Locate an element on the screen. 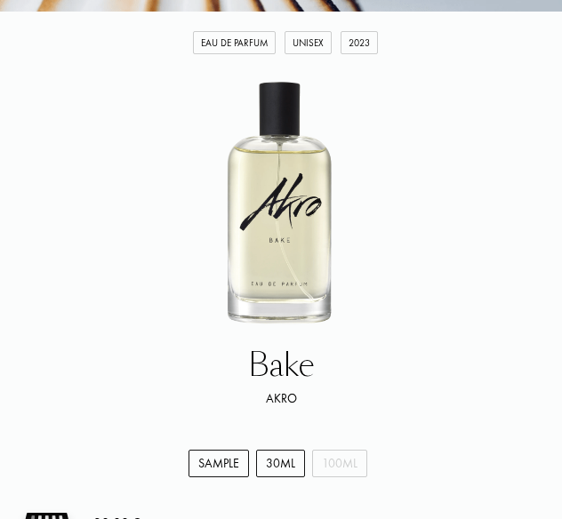  div: 2023 is located at coordinates (359, 43).